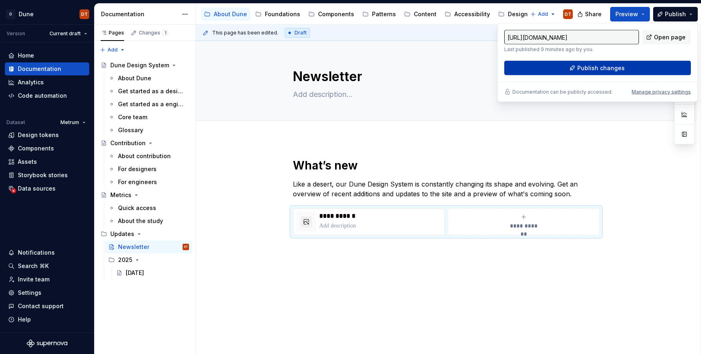  Describe the element at coordinates (121, 195) in the screenshot. I see `div: Metrics` at that location.